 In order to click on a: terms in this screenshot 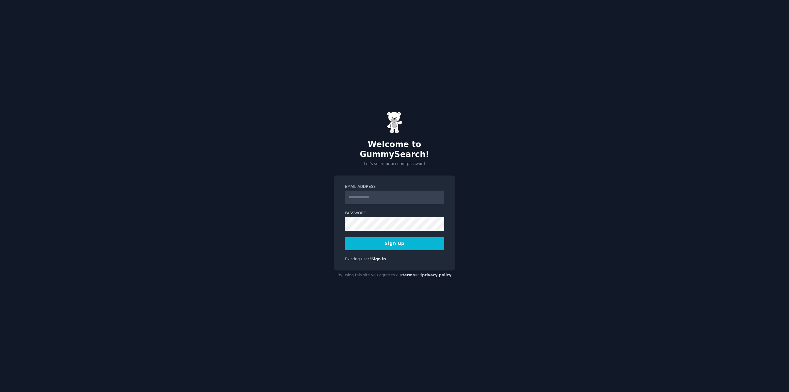, I will do `click(409, 275)`.